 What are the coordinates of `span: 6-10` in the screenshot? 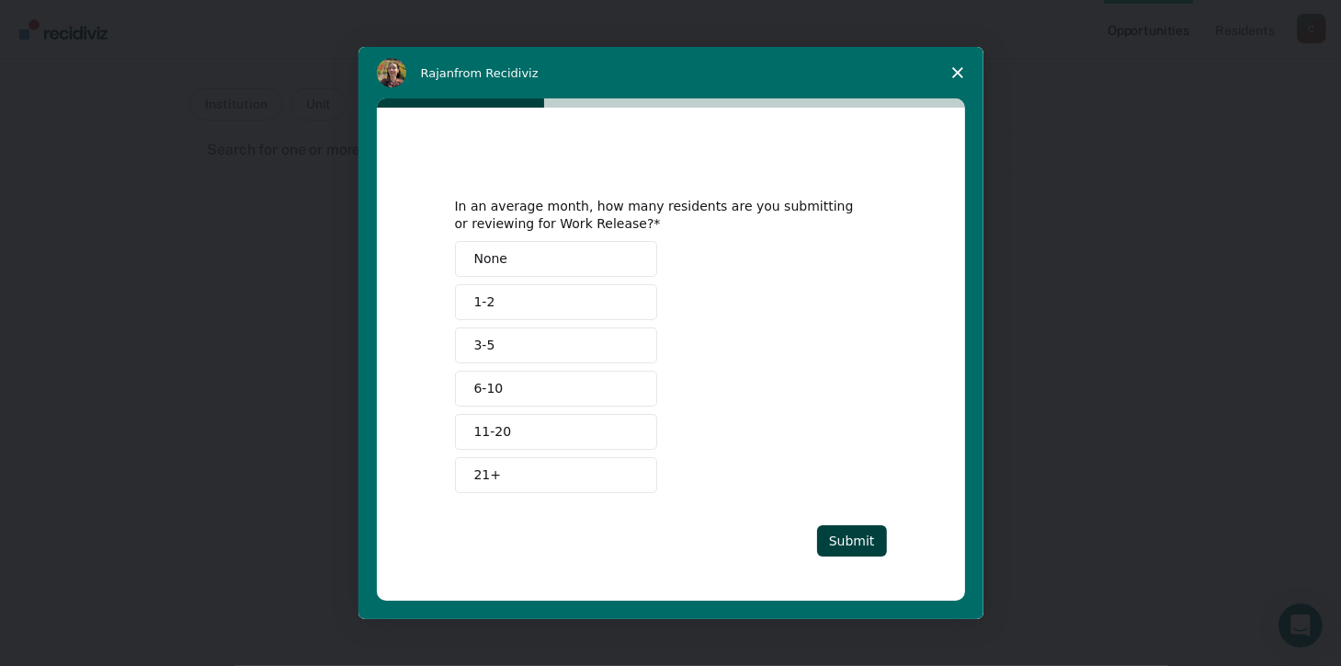 It's located at (489, 388).